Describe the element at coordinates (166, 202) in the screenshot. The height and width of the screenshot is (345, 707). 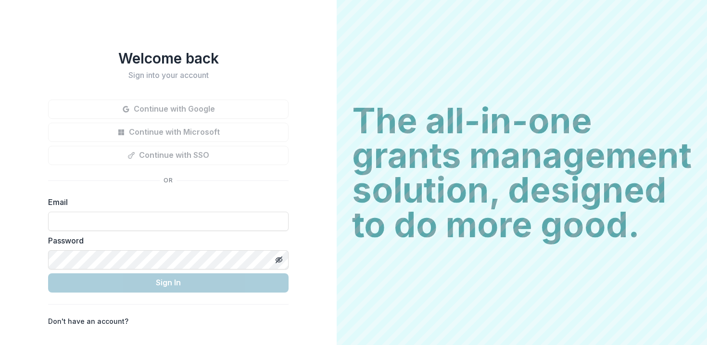
I see `label: Email` at that location.